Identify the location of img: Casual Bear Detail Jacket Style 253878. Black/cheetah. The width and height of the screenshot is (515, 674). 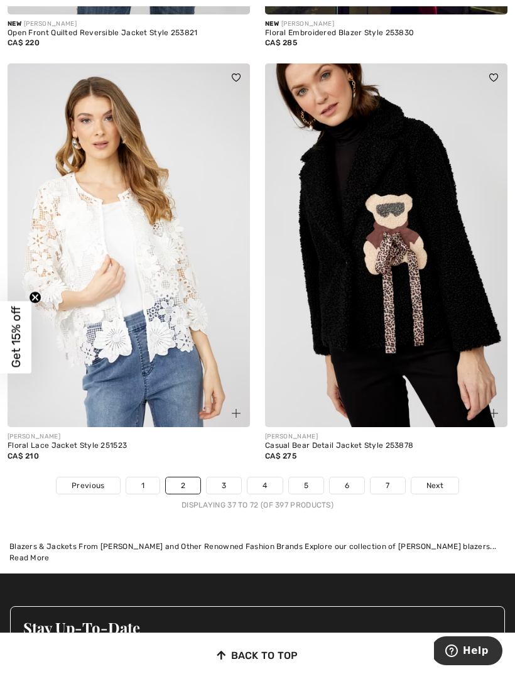
(386, 245).